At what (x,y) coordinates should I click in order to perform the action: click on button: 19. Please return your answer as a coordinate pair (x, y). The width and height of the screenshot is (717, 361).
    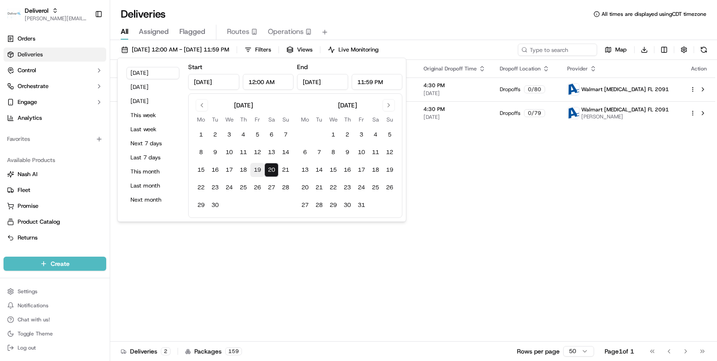
    Looking at the image, I should click on (389, 170).